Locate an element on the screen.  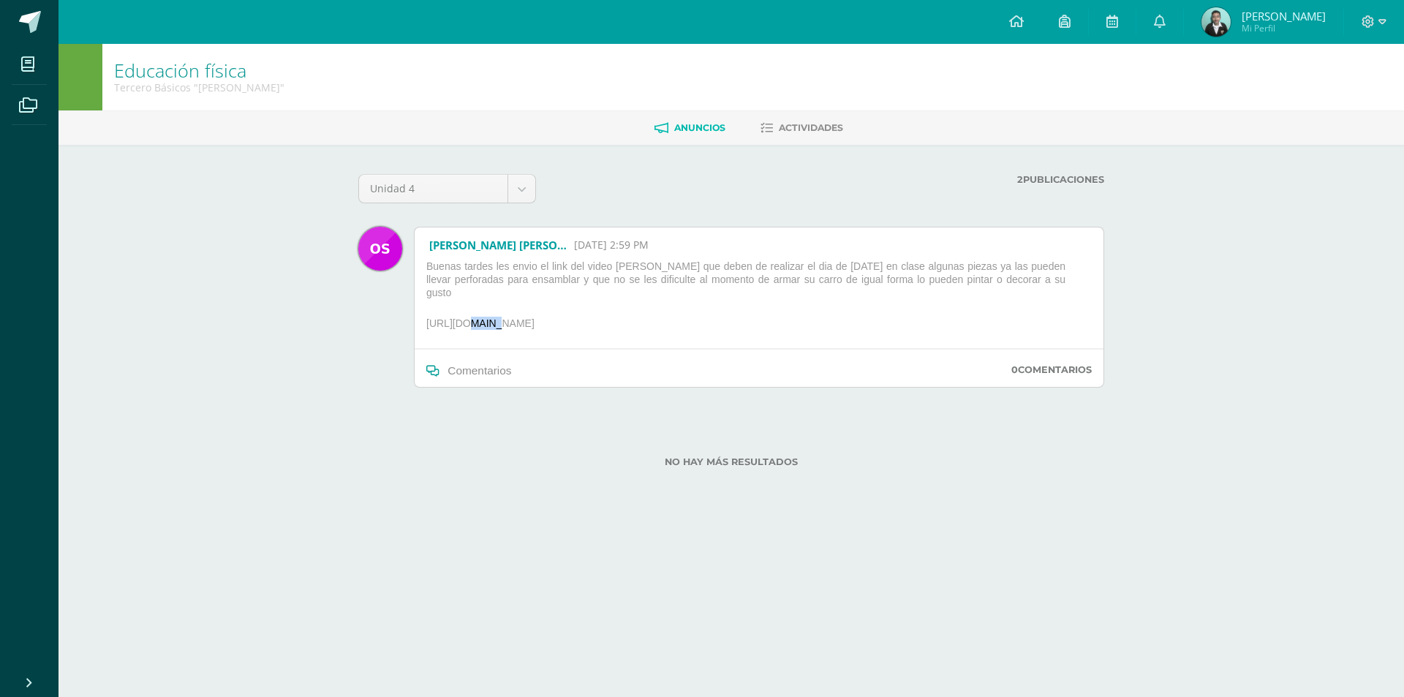
span: Actividades is located at coordinates (811, 127).